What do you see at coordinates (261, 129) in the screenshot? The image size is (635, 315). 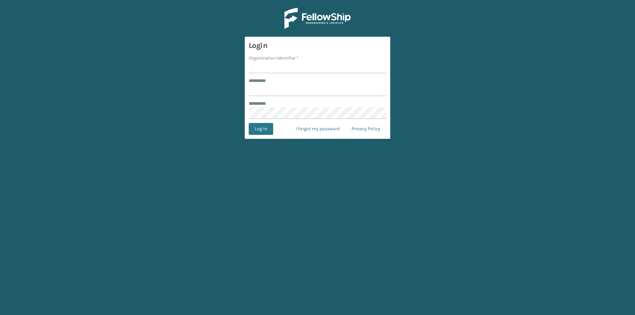 I see `button: Log In` at bounding box center [261, 129].